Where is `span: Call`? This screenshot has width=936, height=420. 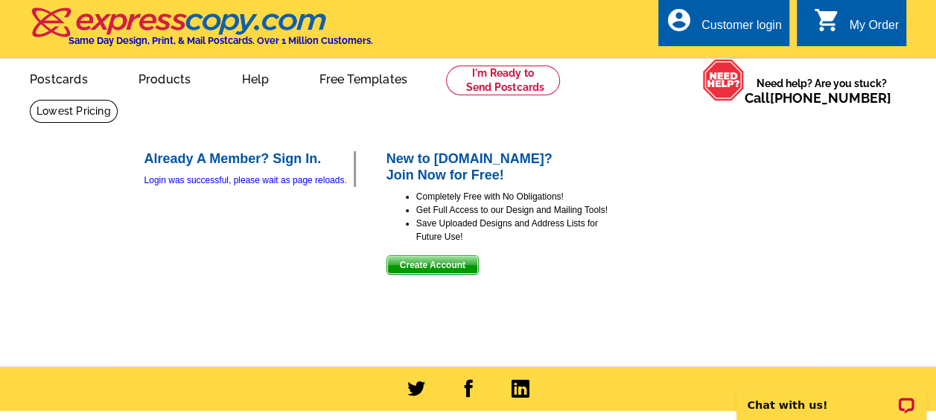 span: Call is located at coordinates (817, 98).